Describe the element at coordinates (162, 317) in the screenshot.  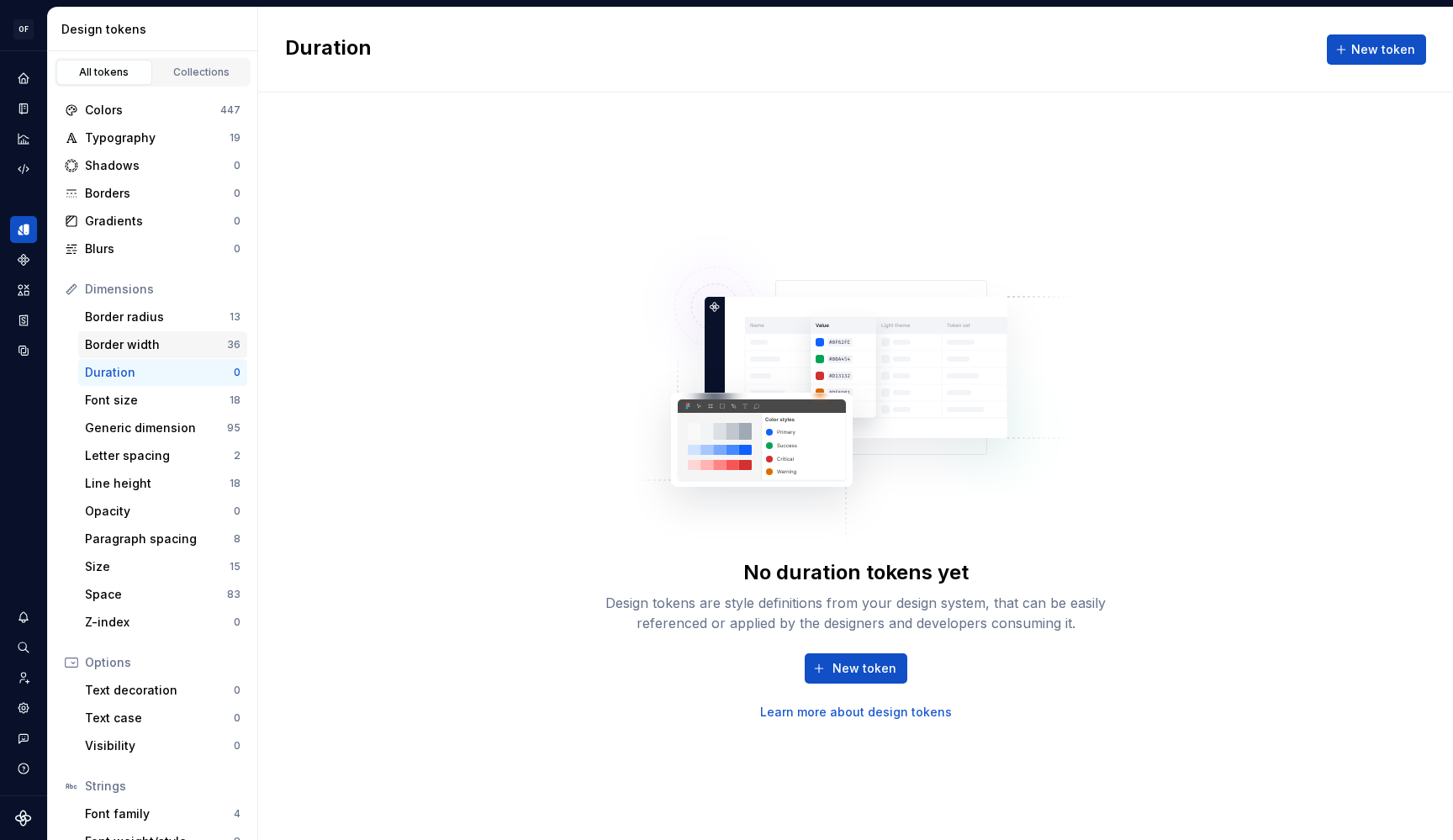
I see `a: Border radius13` at that location.